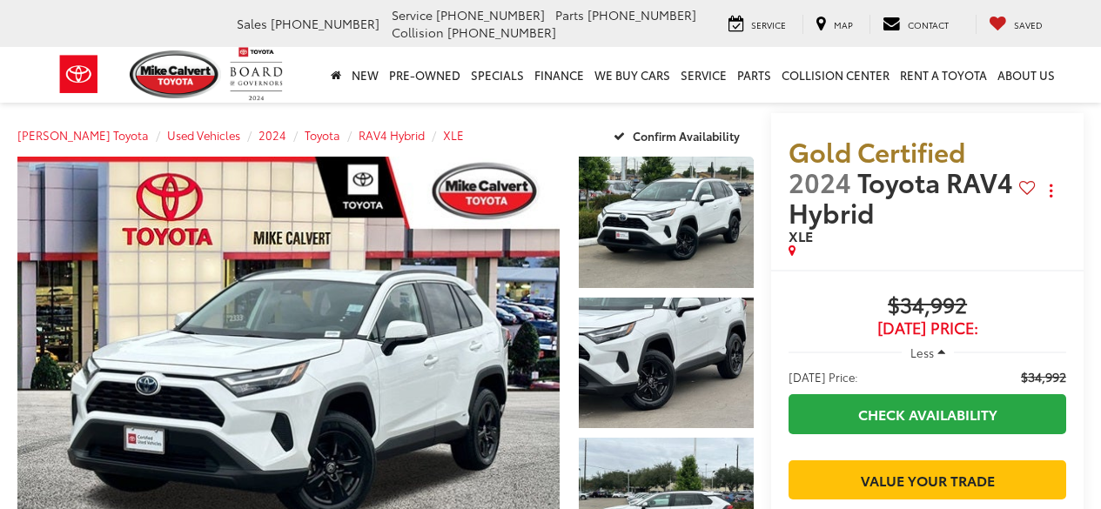  I want to click on button: Less, so click(928, 352).